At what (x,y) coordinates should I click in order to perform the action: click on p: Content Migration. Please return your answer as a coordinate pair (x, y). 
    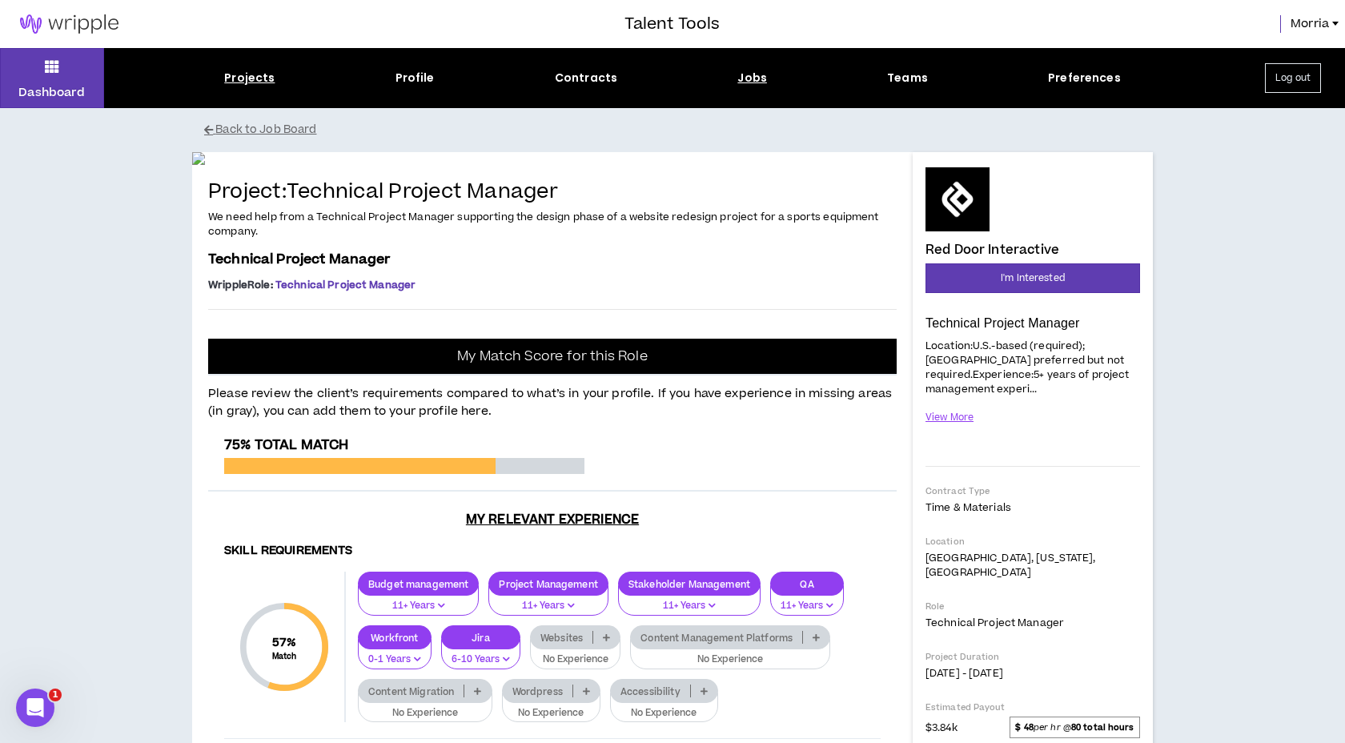
    Looking at the image, I should click on (411, 691).